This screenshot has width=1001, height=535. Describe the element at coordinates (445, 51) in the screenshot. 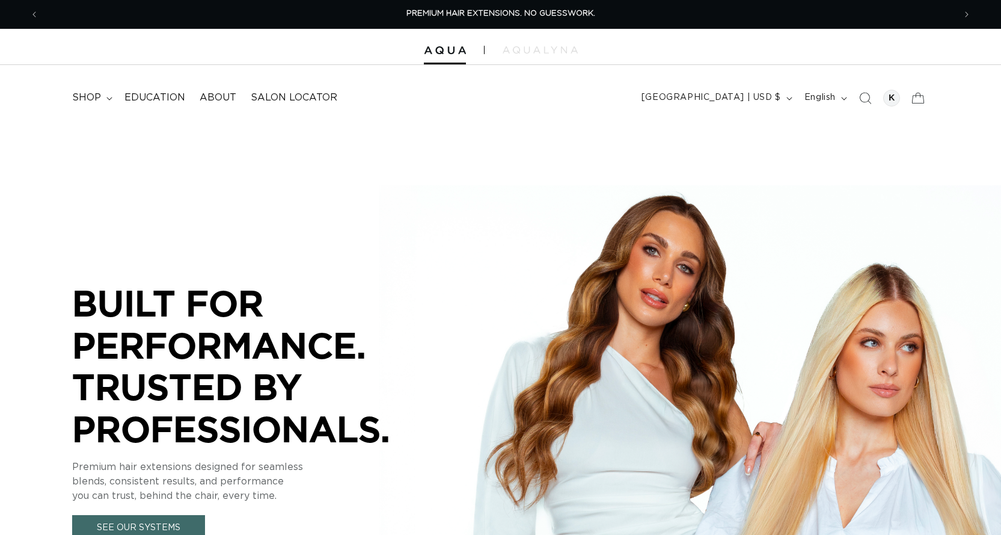

I see `img: Aqua Hair Extensions` at that location.